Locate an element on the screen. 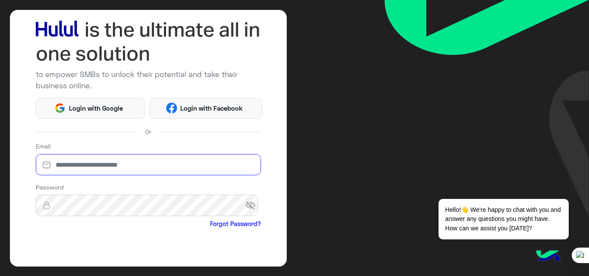  img: Google is located at coordinates (60, 108).